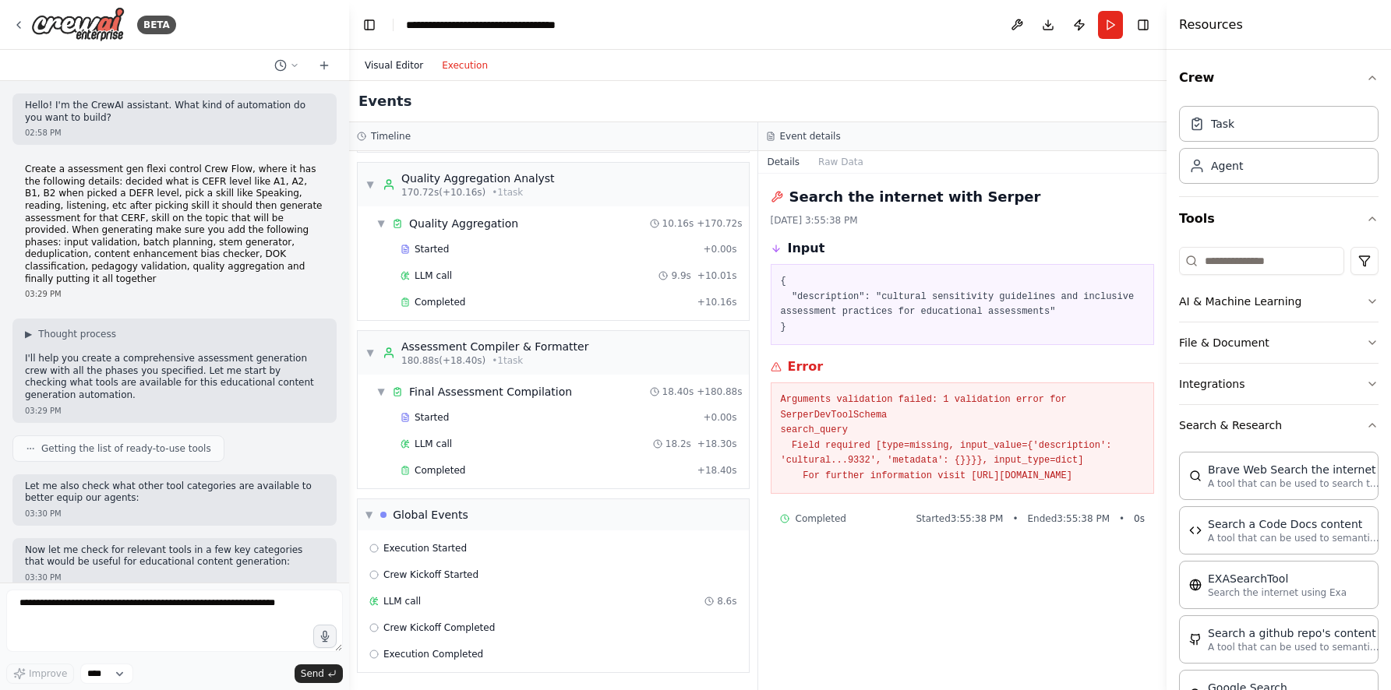  I want to click on span: 10.16s, so click(678, 224).